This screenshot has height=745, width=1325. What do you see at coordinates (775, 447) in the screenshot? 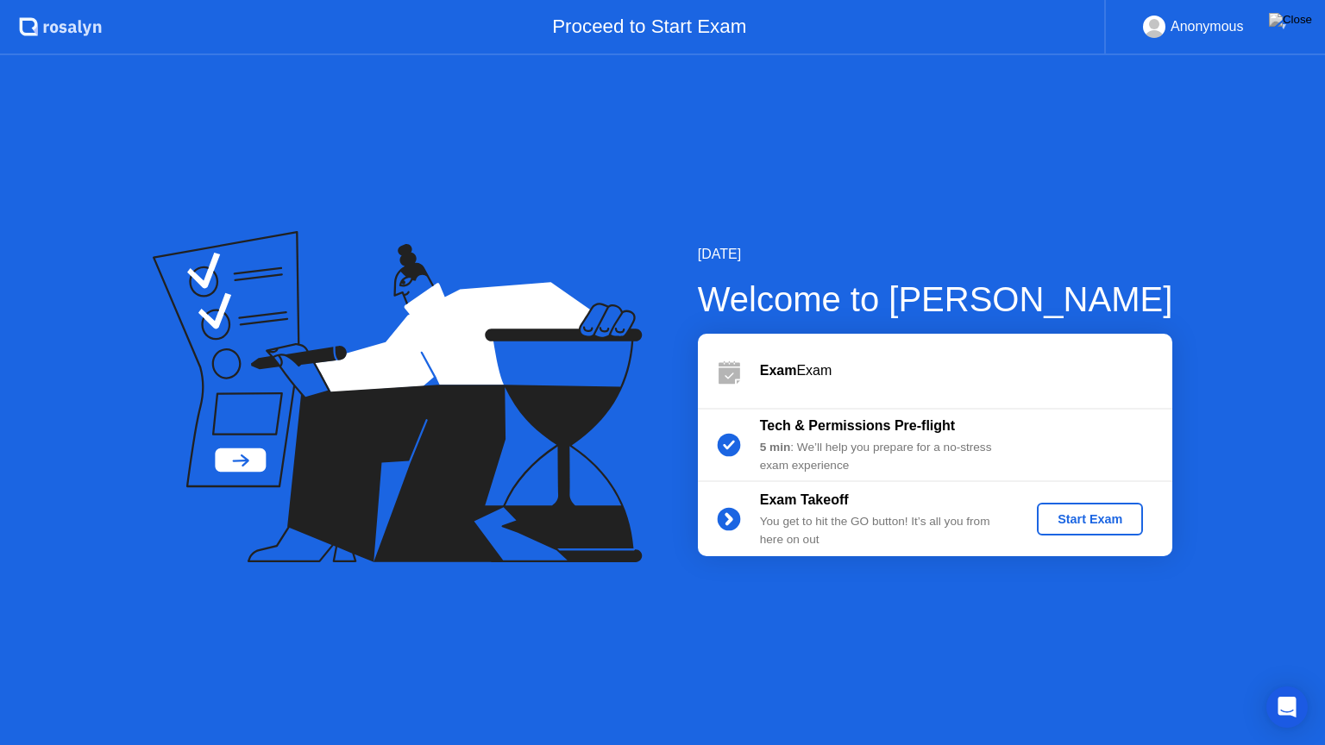
I see `b: 5 min` at bounding box center [775, 447].